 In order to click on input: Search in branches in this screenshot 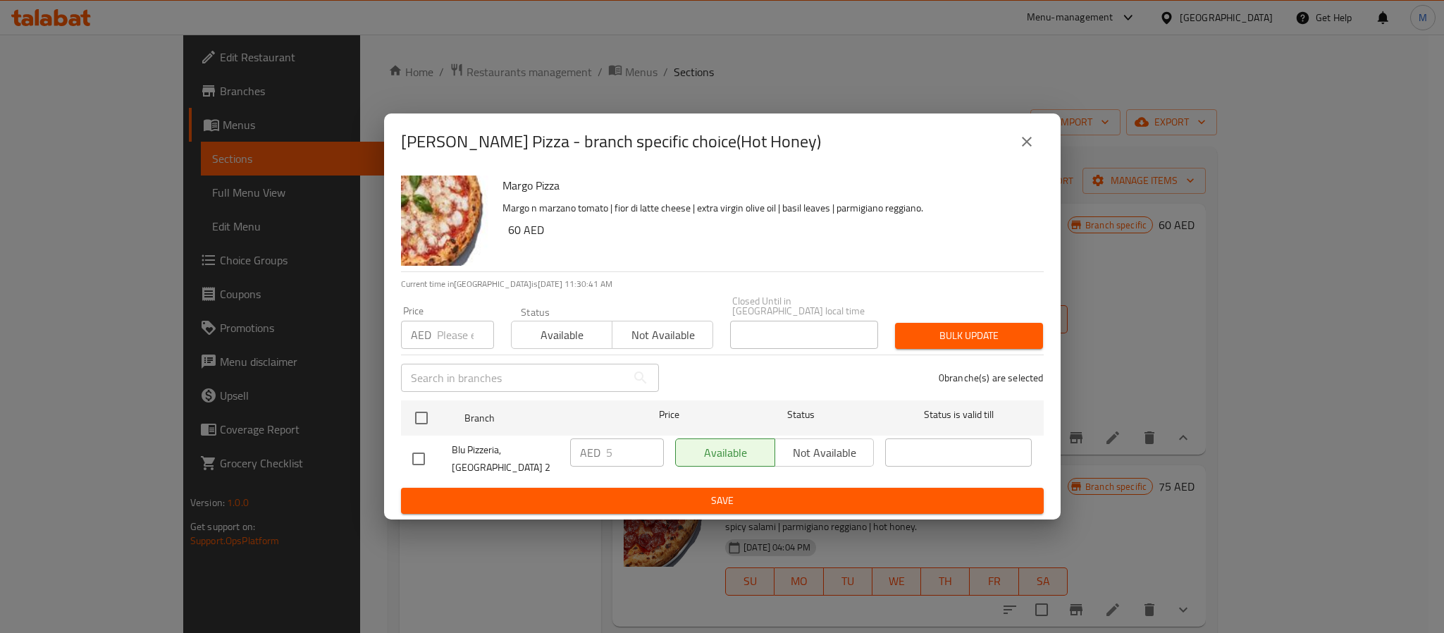, I will do `click(514, 378)`.